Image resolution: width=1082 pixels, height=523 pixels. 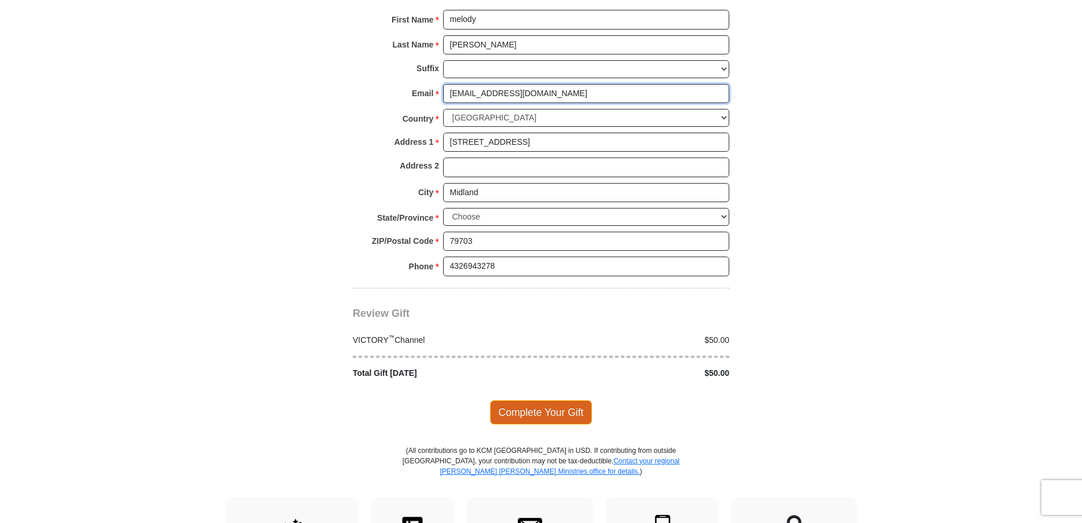 What do you see at coordinates (426, 192) in the screenshot?
I see `strong: City` at bounding box center [426, 192].